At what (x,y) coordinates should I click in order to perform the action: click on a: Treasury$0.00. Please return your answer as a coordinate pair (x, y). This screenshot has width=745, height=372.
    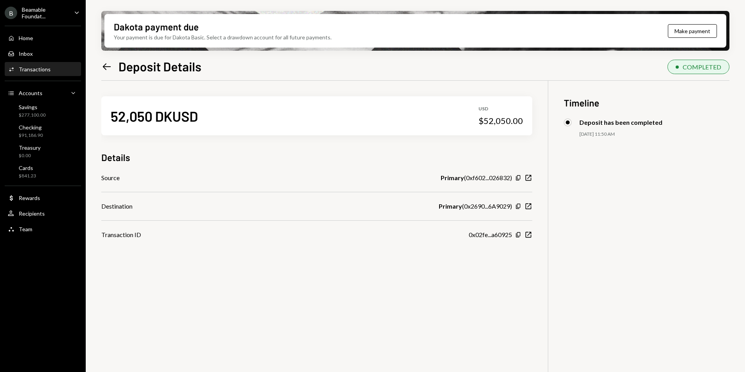
    Looking at the image, I should click on (43, 151).